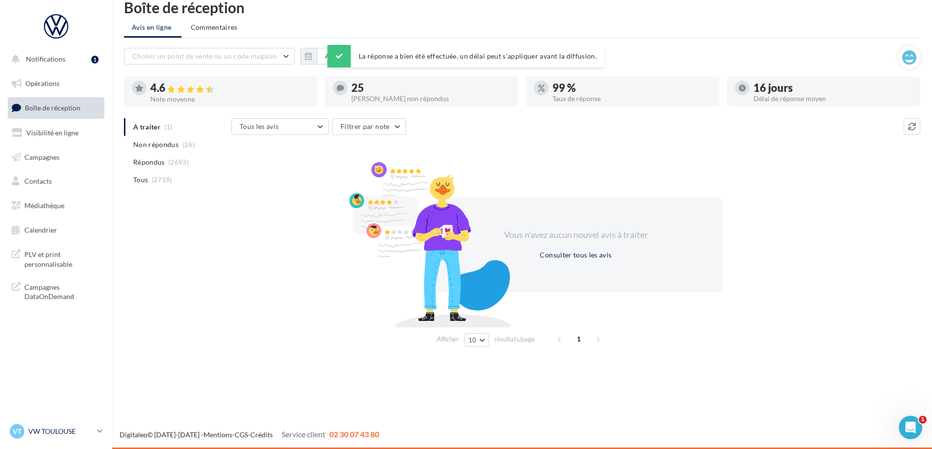  Describe the element at coordinates (56, 230) in the screenshot. I see `a: Calendrier` at that location.